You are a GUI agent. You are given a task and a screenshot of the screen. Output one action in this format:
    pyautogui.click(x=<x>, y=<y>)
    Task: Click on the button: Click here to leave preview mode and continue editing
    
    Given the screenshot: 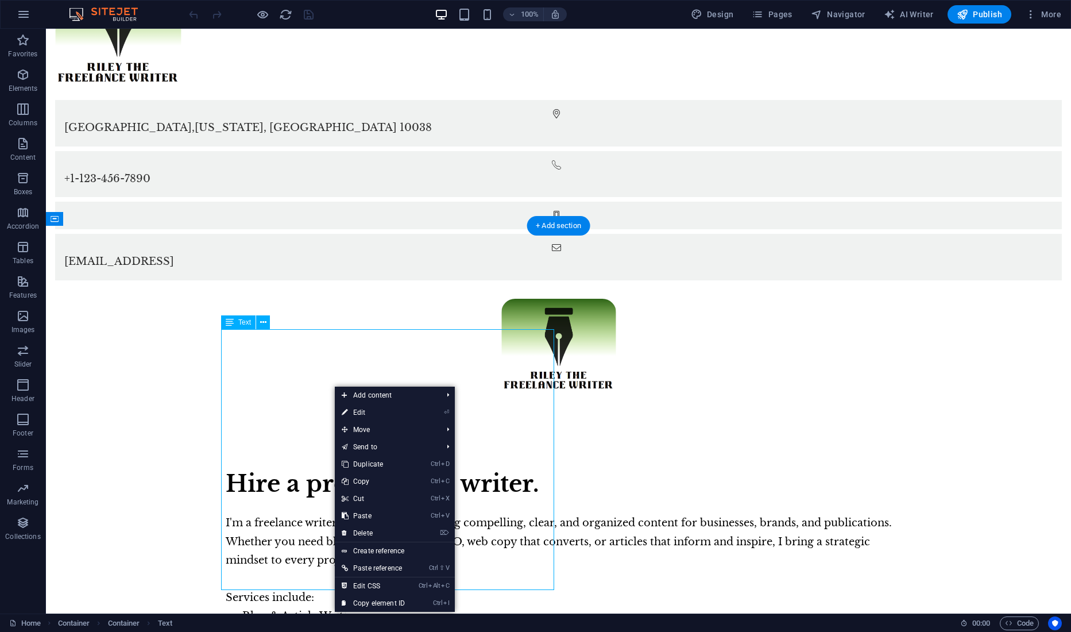 What is the action you would take?
    pyautogui.click(x=262, y=14)
    